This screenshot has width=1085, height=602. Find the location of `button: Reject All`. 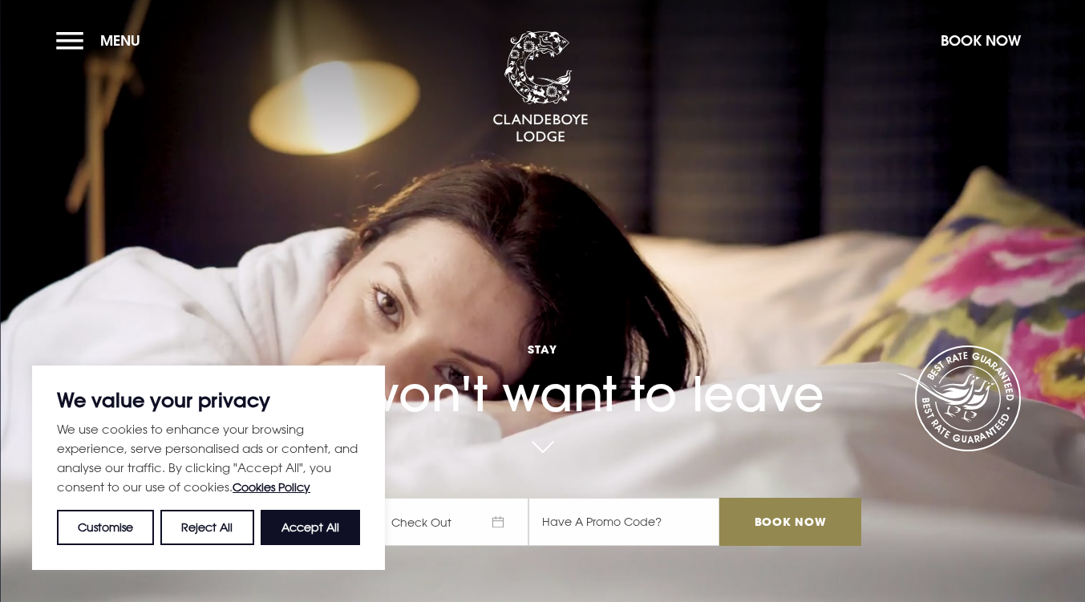

button: Reject All is located at coordinates (207, 528).